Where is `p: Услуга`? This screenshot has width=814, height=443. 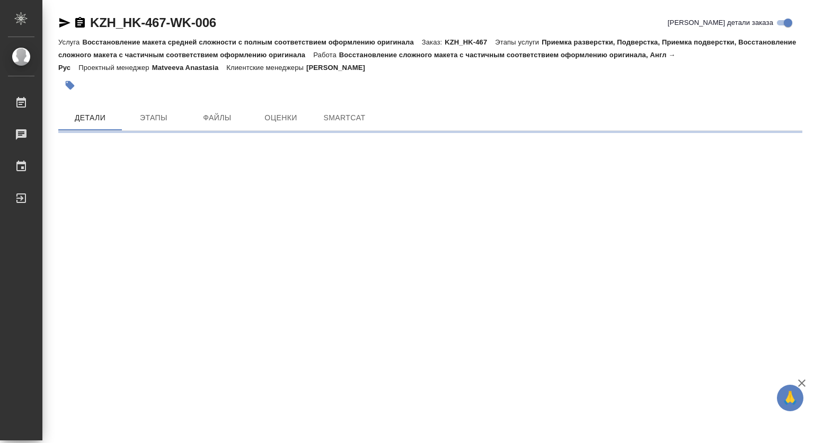
p: Услуга is located at coordinates (70, 42).